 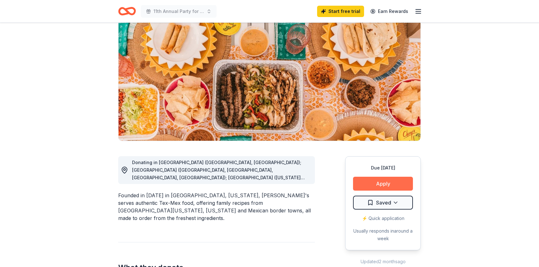 What do you see at coordinates (383, 202) in the screenshot?
I see `span: Saved` at bounding box center [383, 202].